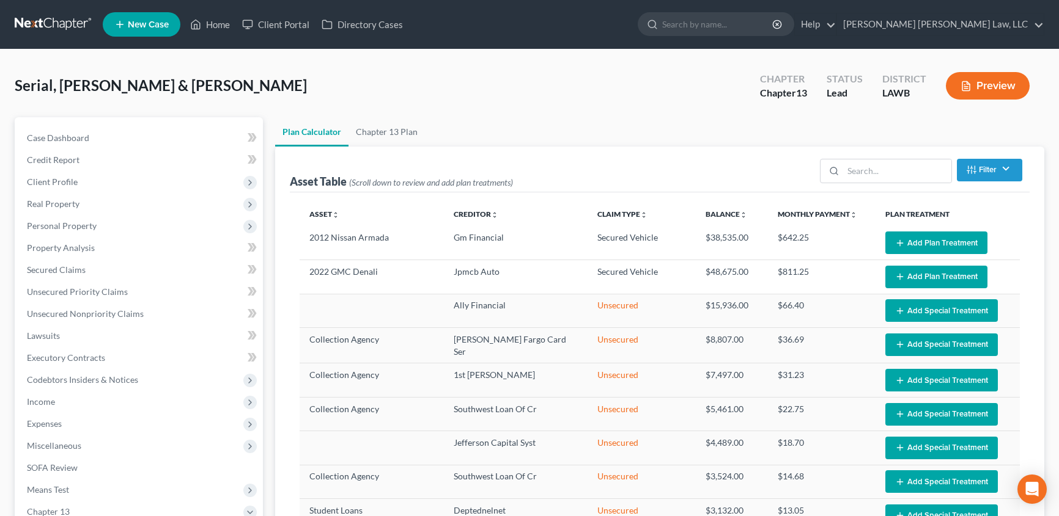 The width and height of the screenshot is (1059, 516). What do you see at coordinates (821, 243) in the screenshot?
I see `td: $642.25` at bounding box center [821, 243].